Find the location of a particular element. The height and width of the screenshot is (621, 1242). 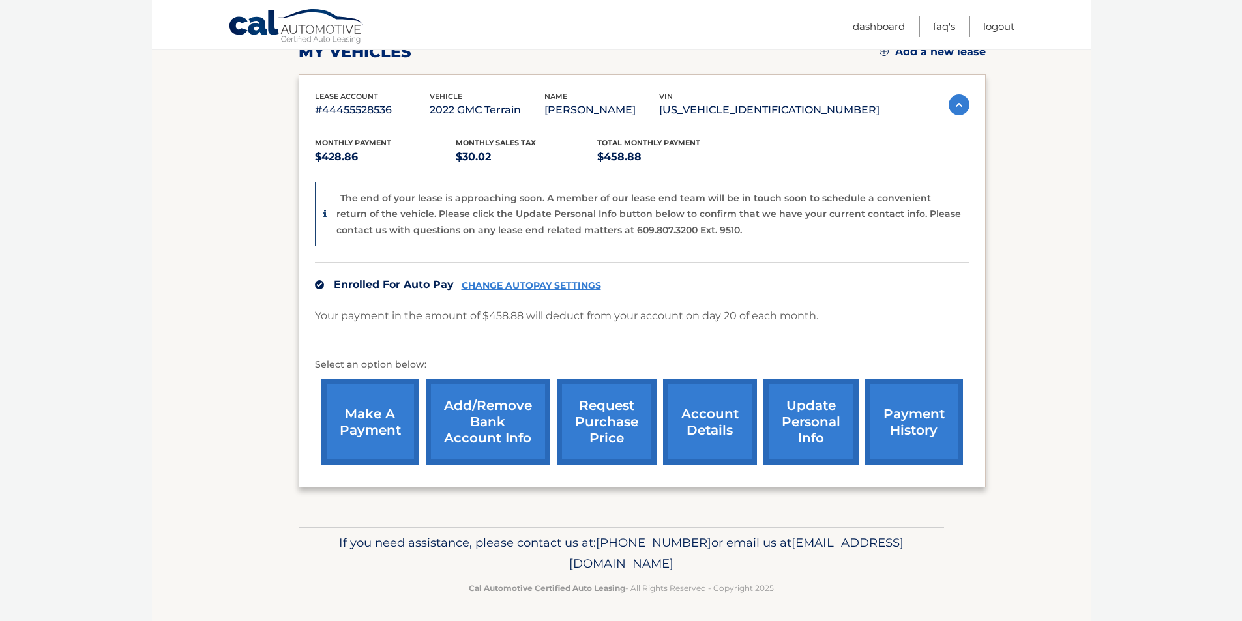

a: payment history is located at coordinates (914, 422).